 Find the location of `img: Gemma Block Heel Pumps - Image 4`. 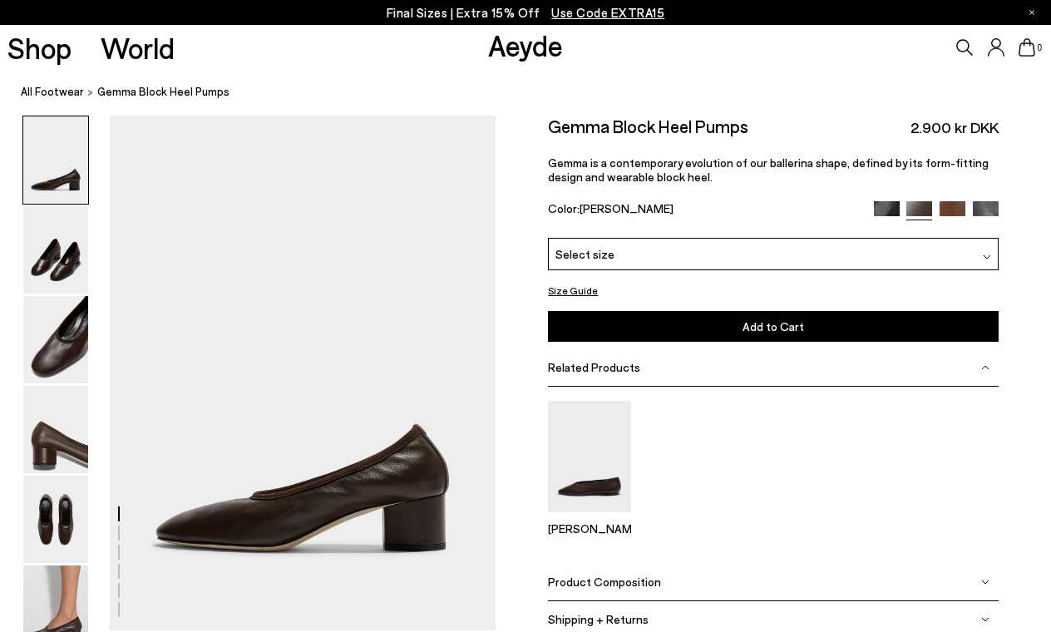

img: Gemma Block Heel Pumps - Image 4 is located at coordinates (56, 429).